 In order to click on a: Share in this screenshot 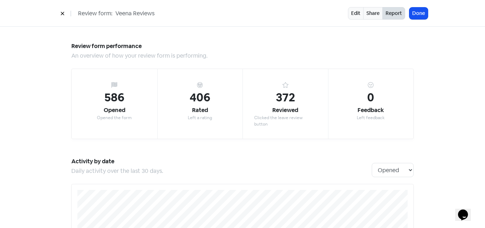, I will do `click(373, 13)`.